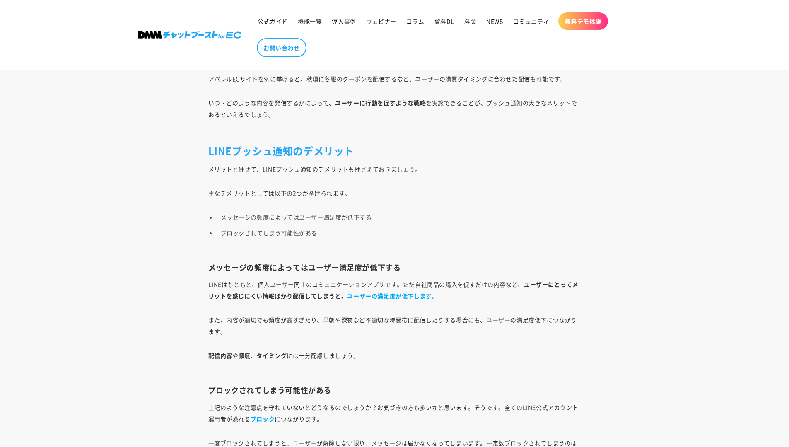  What do you see at coordinates (395, 114) in the screenshot?
I see `p: いつ・どのような内容を発信するかによって、 を実施できることが、プッシュ通知の大きなメリットであるといえるでしょう。` at bounding box center [395, 114].